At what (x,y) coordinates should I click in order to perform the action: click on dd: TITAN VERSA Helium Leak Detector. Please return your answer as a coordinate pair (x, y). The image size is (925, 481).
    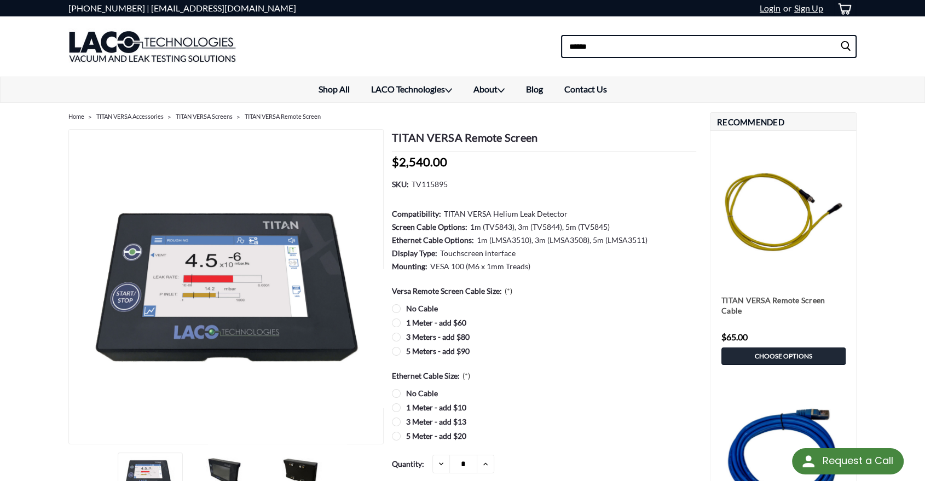
    Looking at the image, I should click on (506, 214).